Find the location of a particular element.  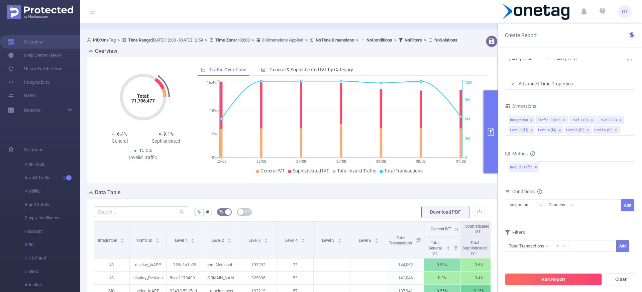

div: Level 3 (l3) is located at coordinates (519, 130).